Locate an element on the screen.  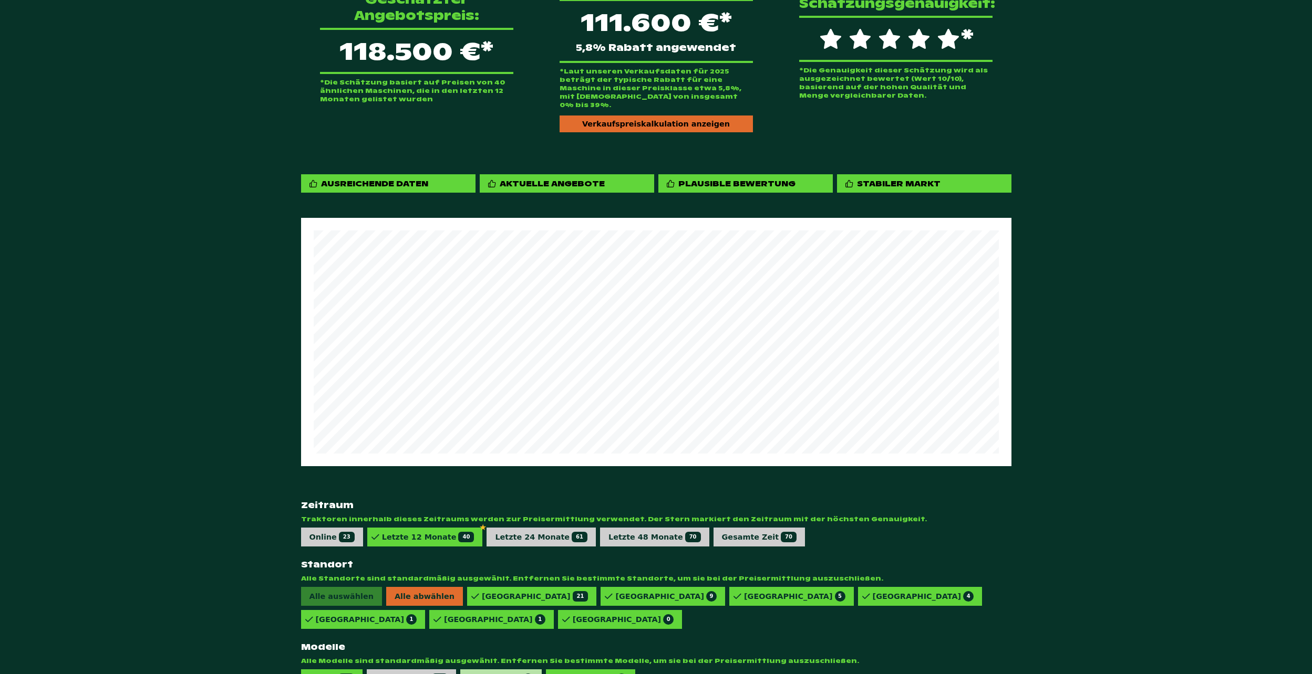
span: 9 is located at coordinates (711, 597).